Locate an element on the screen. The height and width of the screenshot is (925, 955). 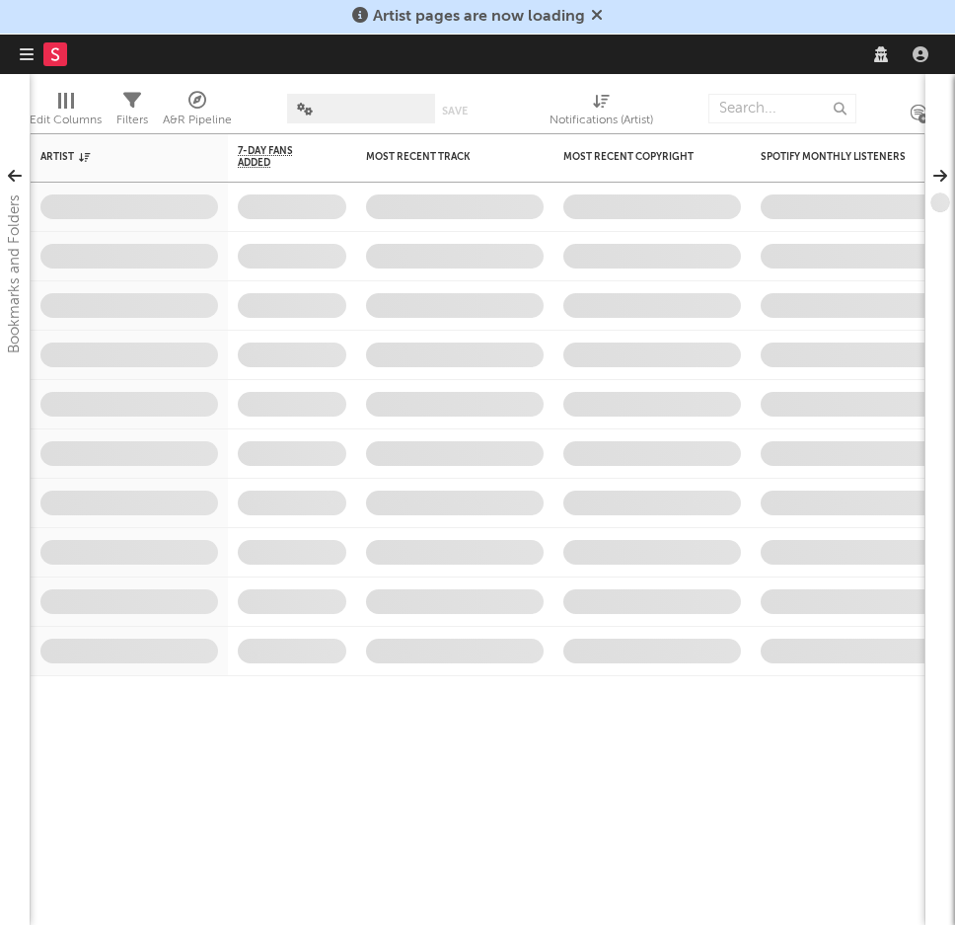
div: Most Recent Track is located at coordinates (440, 157).